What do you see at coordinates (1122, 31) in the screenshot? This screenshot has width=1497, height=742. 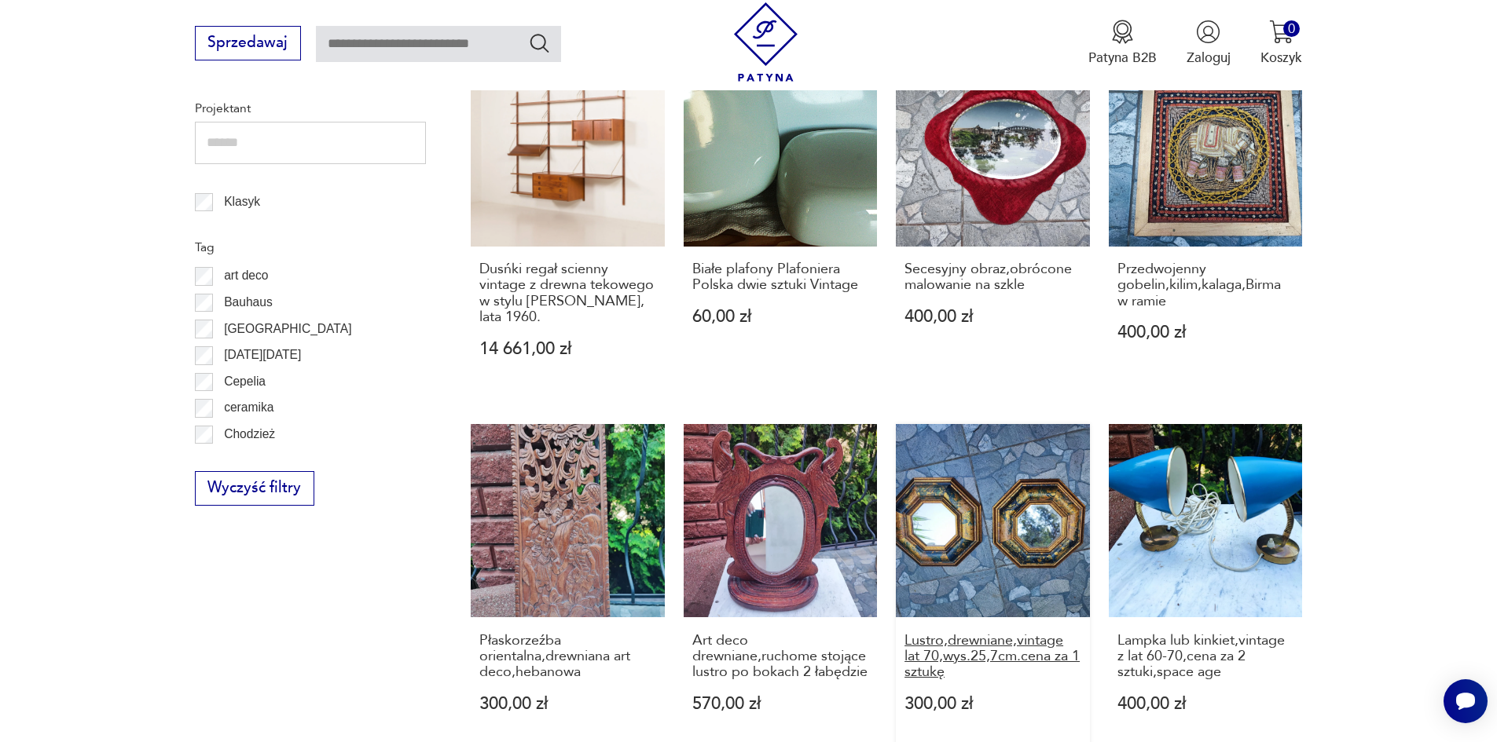 I see `img: Ikona medalu` at bounding box center [1122, 31].